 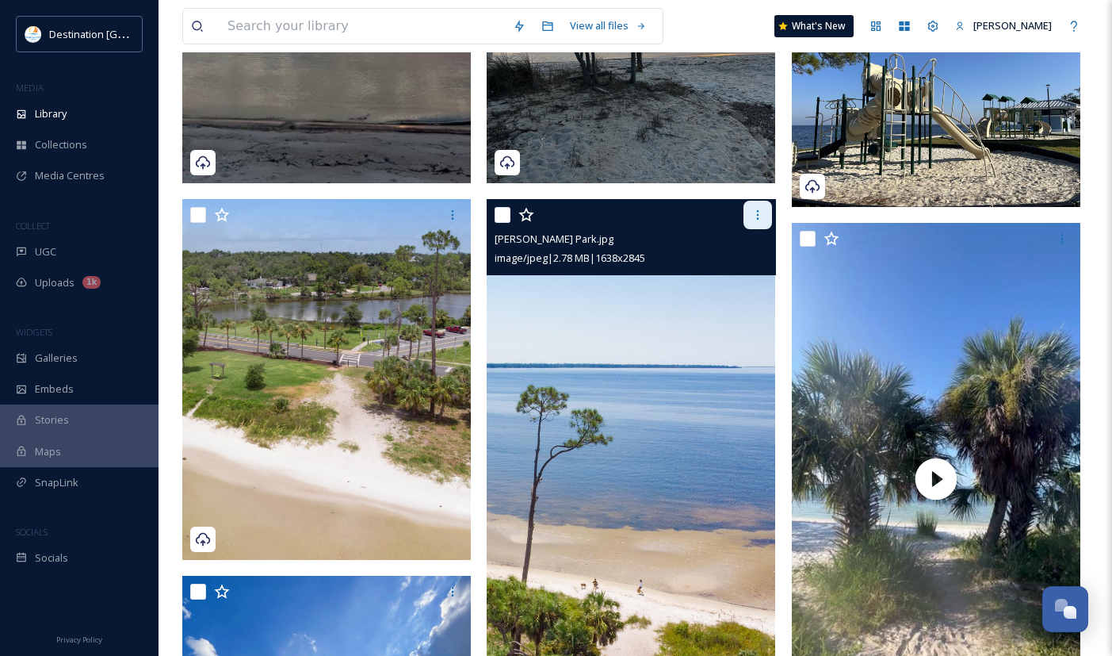 What do you see at coordinates (814, 26) in the screenshot?
I see `a: What's New` at bounding box center [814, 26].